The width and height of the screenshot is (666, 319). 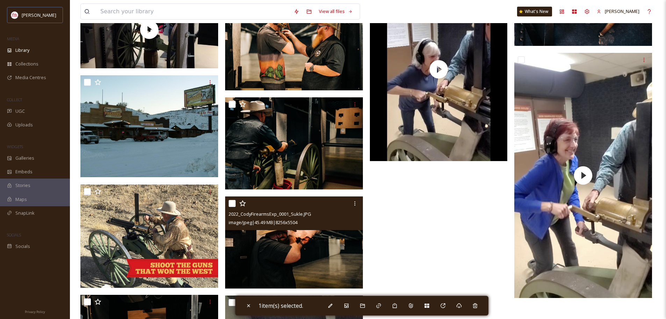 What do you see at coordinates (14, 234) in the screenshot?
I see `span: SOCIALS` at bounding box center [14, 234].